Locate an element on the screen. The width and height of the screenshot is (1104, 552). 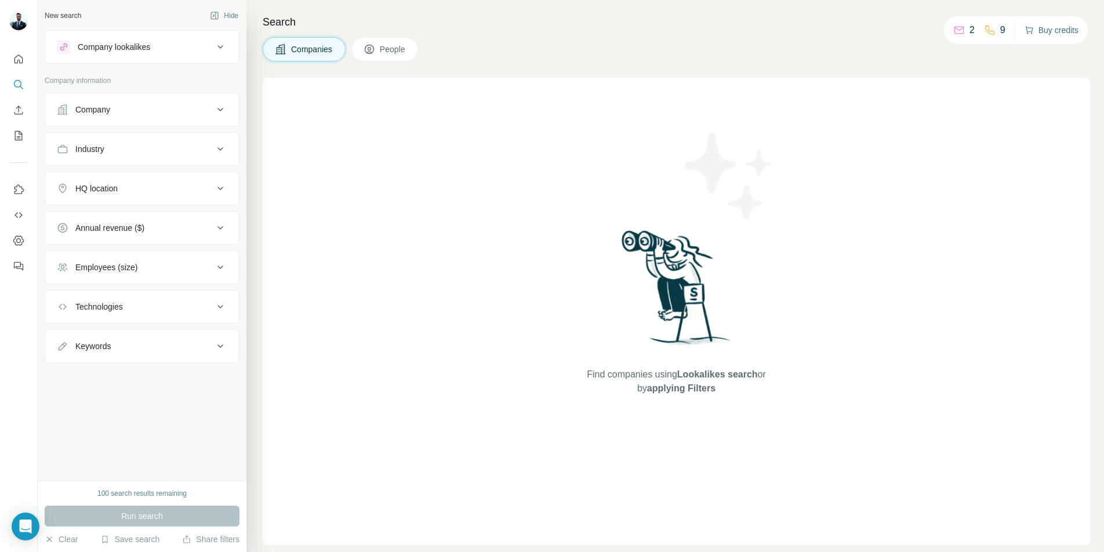
button: Company lookalikes is located at coordinates (142, 47).